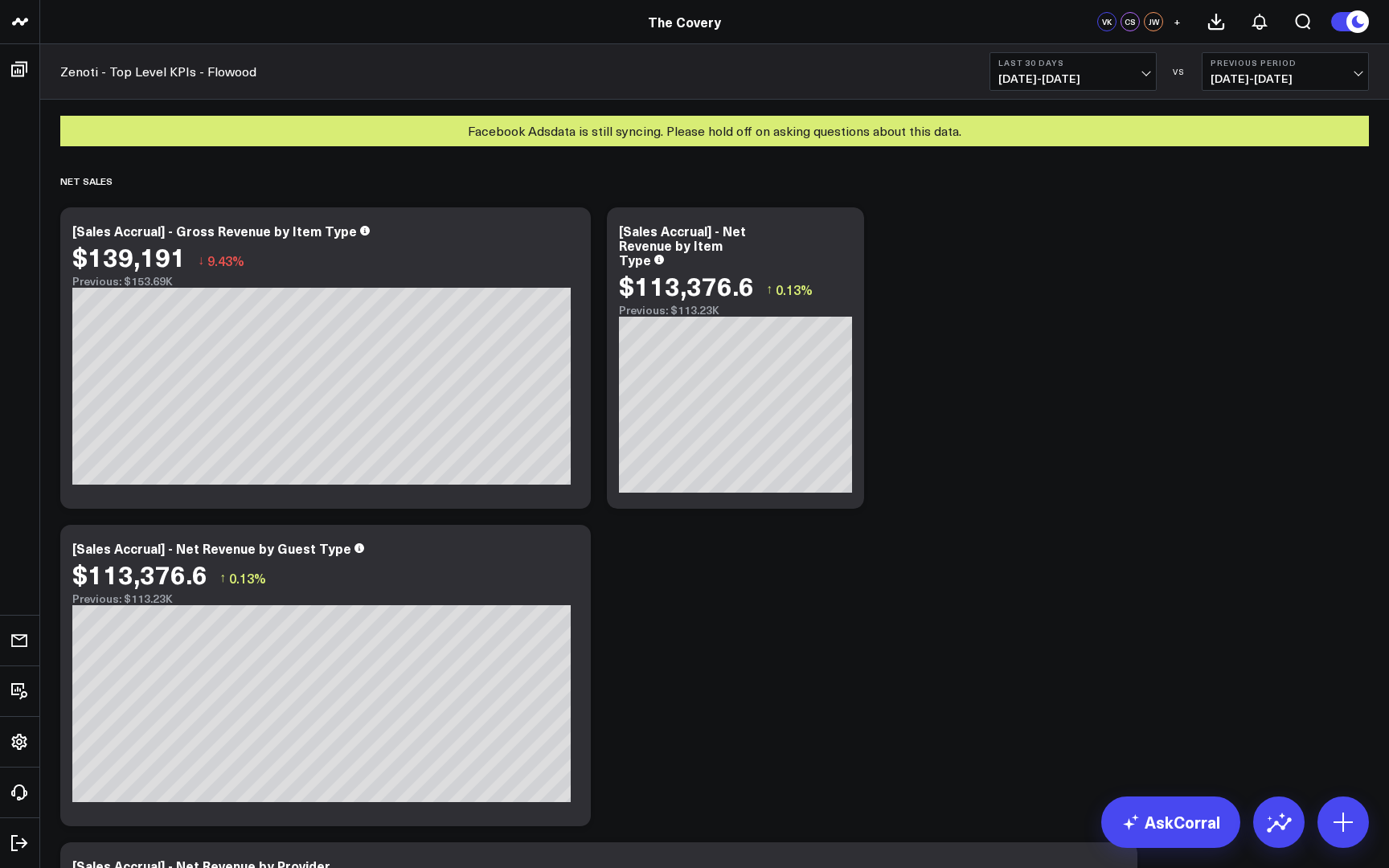 This screenshot has width=1389, height=868. I want to click on div: CS, so click(1130, 22).